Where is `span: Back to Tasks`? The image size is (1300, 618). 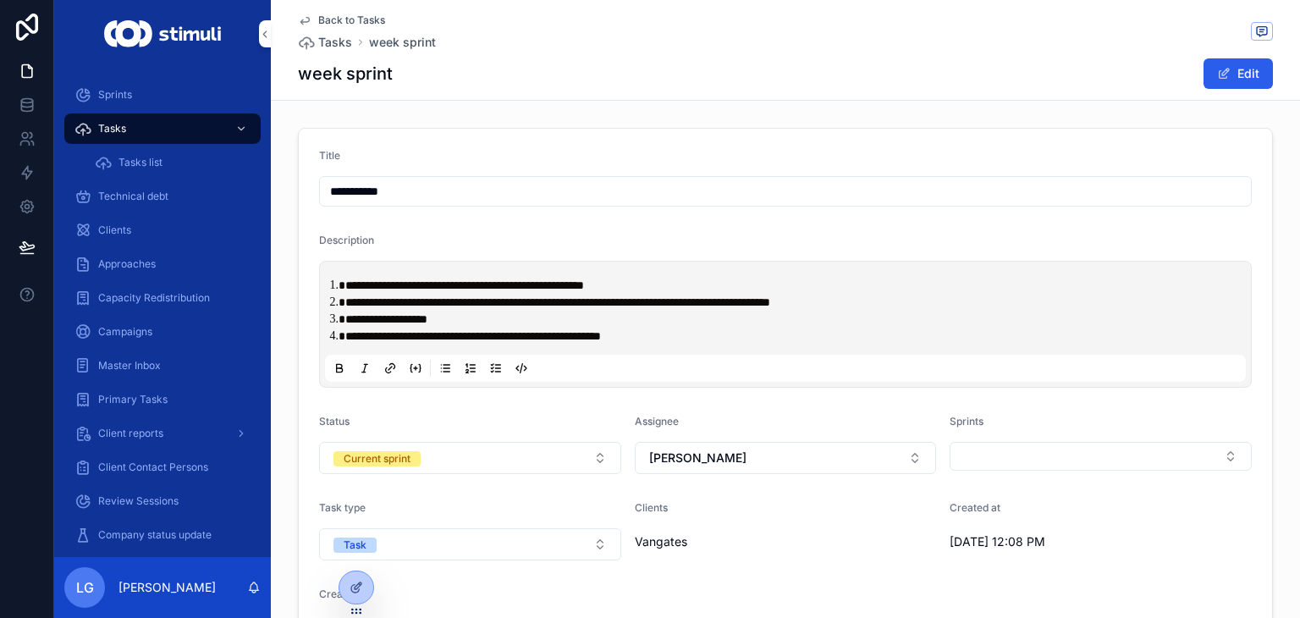
span: Back to Tasks is located at coordinates (351, 20).